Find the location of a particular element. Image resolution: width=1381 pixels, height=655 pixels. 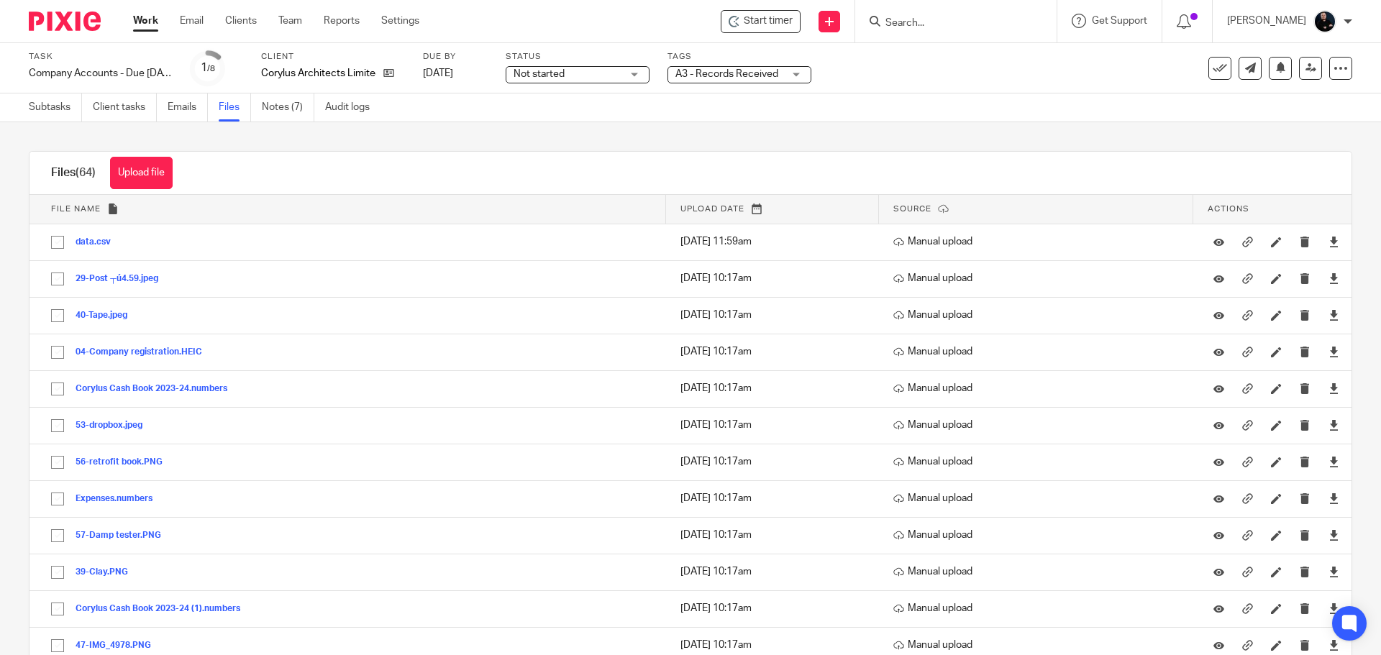

a: Reports is located at coordinates (342, 21).